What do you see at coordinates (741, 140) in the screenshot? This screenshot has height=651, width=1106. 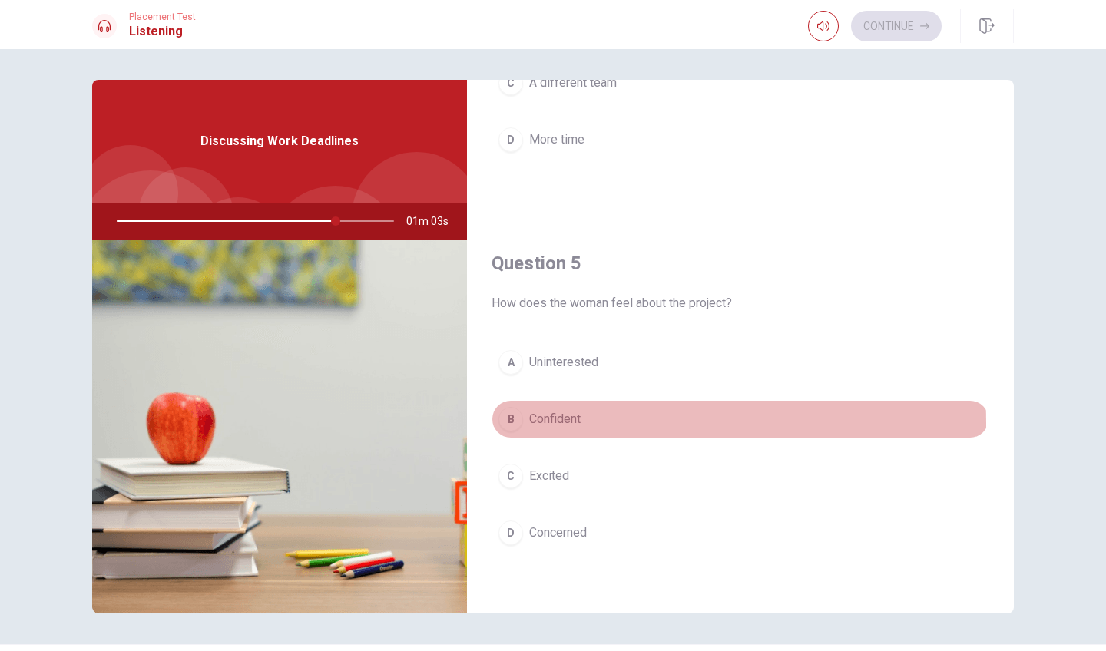 I see `button: DMore time` at bounding box center [741, 140].